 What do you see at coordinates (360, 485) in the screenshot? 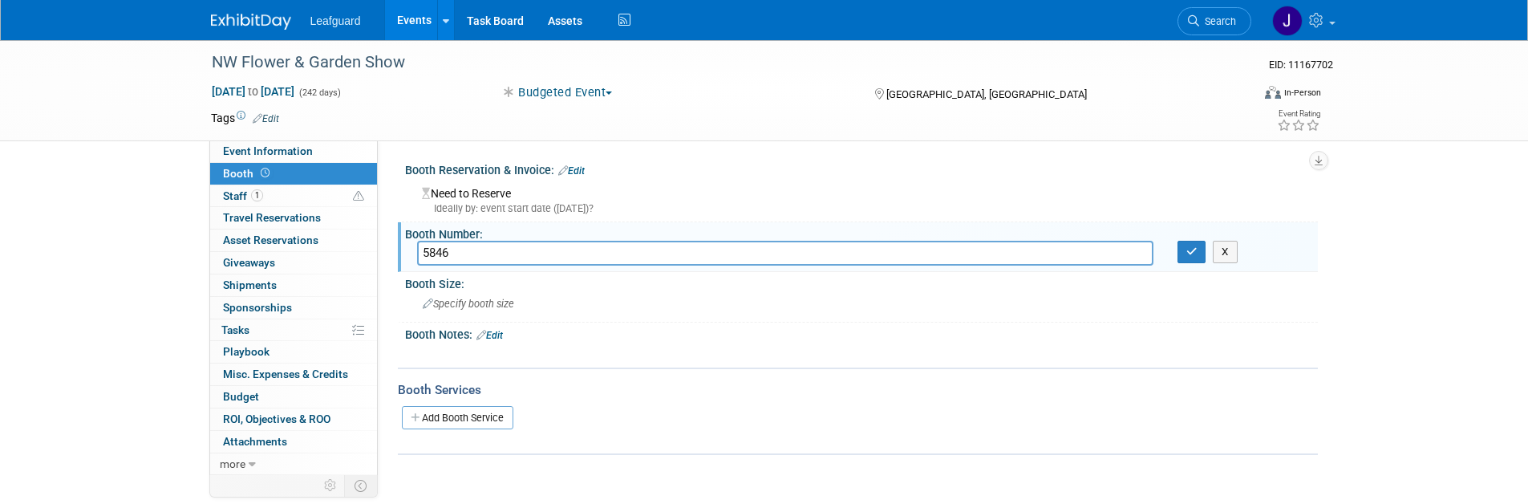
I see `td: Toggle Event Tabs` at bounding box center [360, 485].